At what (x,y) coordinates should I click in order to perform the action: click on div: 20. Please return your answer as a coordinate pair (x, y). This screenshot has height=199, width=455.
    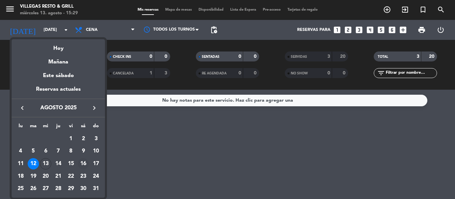
    Looking at the image, I should click on (46, 177).